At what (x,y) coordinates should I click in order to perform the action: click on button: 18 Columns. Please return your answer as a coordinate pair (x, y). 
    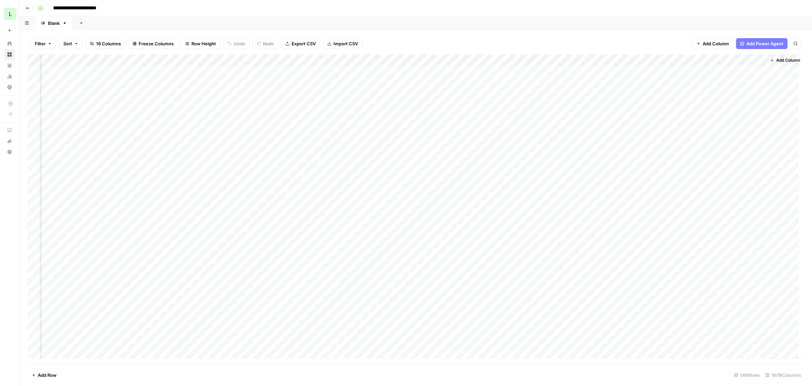
    Looking at the image, I should click on (105, 44).